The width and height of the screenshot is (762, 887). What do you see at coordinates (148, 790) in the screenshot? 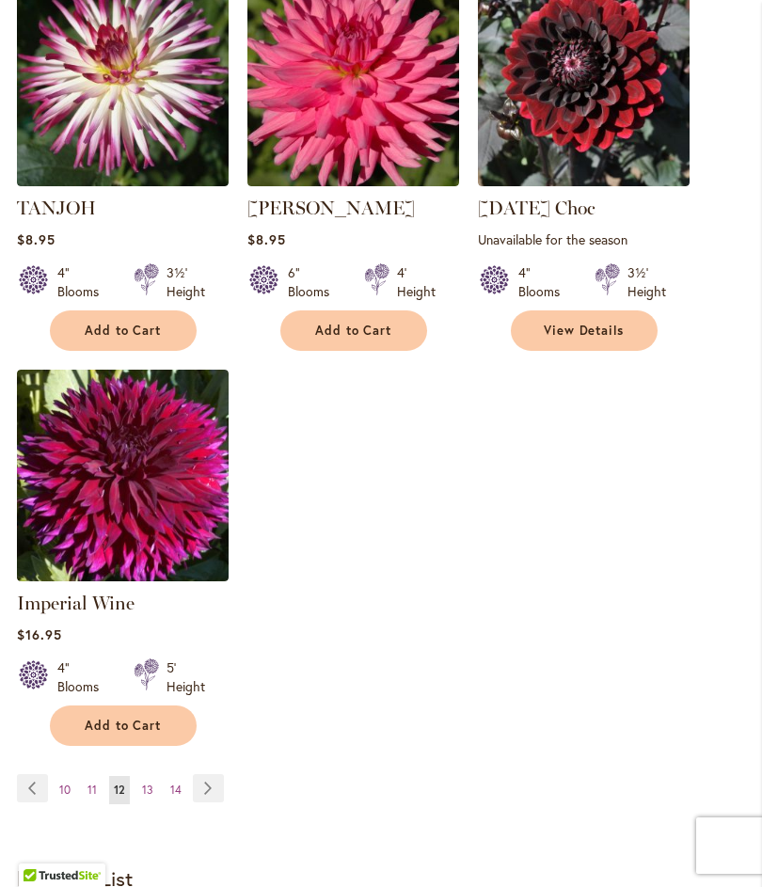
I see `a: 13` at bounding box center [148, 790].